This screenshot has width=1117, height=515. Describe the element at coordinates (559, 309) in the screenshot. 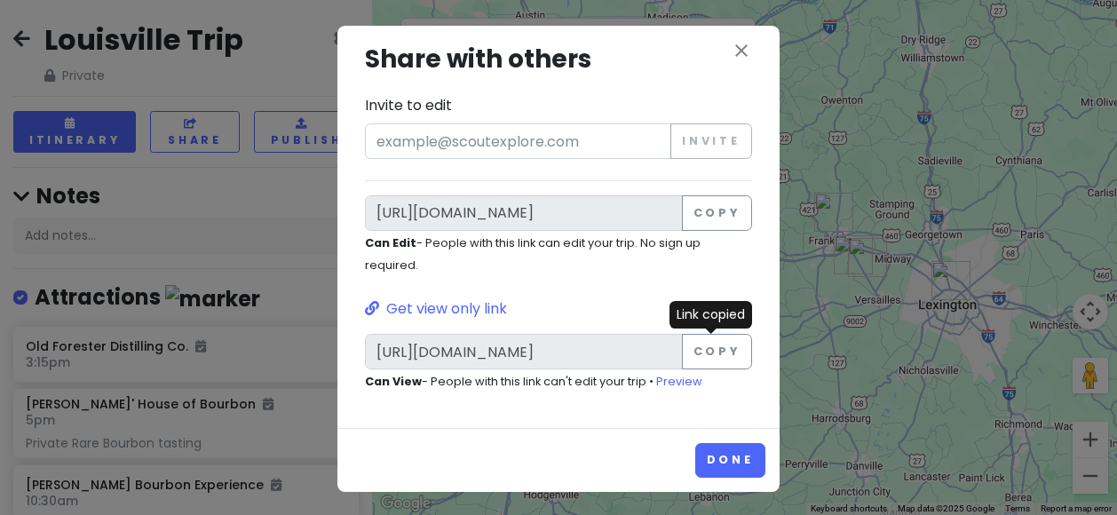

I see `p: Get view only link` at that location.